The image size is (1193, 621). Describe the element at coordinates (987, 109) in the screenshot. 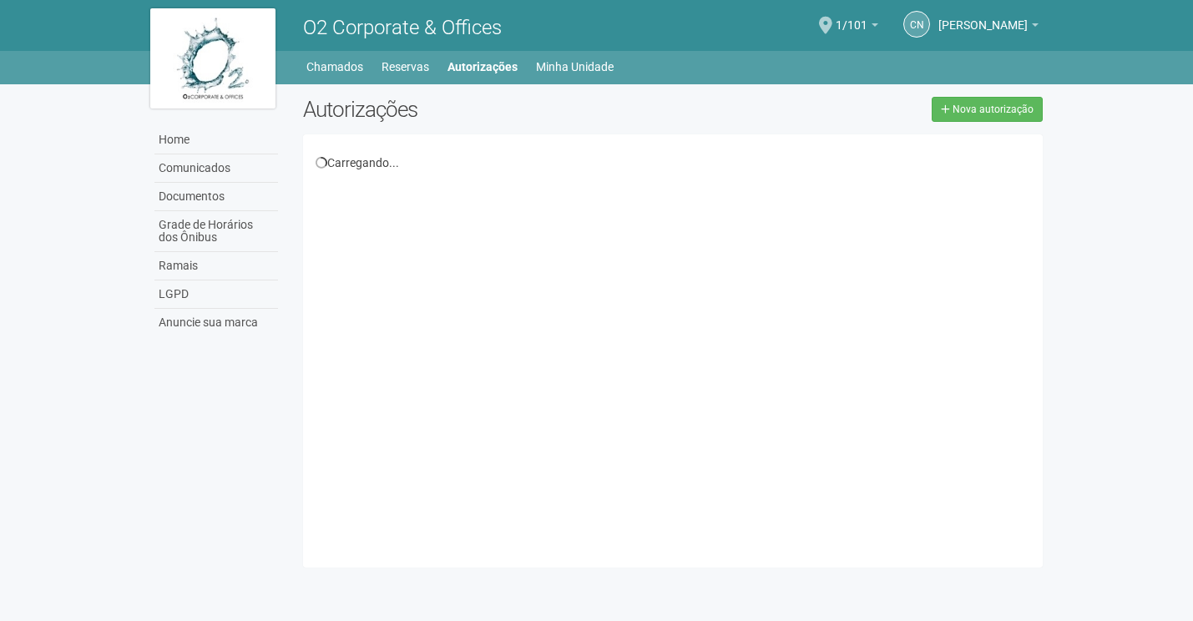

I see `a: Nova autorização` at that location.